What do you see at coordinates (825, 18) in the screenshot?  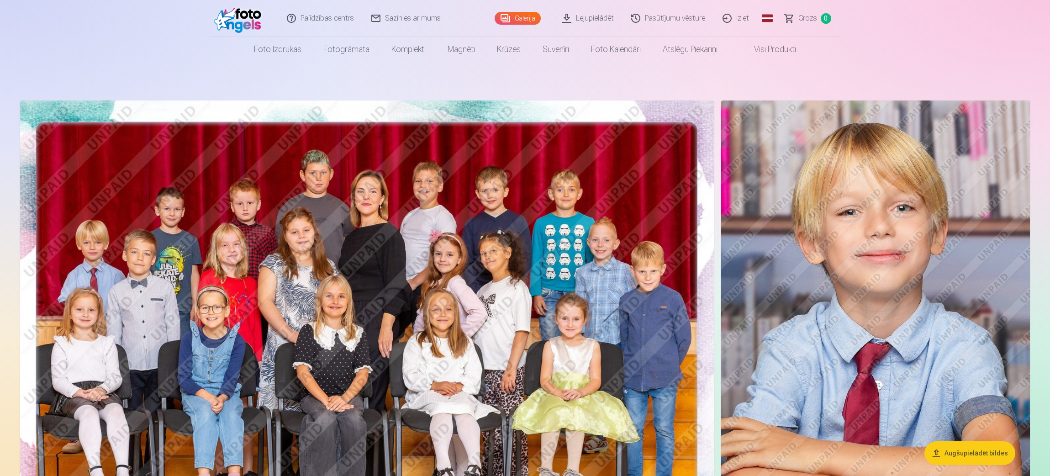 I see `span: 0` at bounding box center [825, 18].